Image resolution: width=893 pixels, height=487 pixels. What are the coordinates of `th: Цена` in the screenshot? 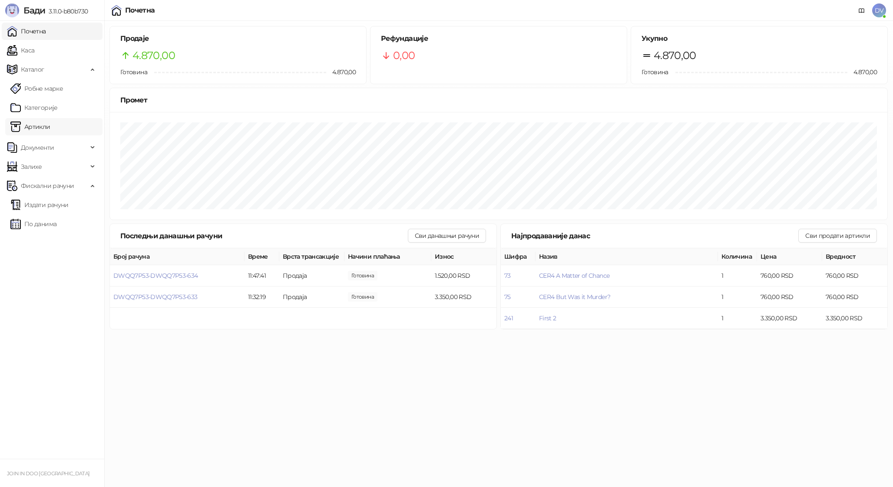 It's located at (790, 257).